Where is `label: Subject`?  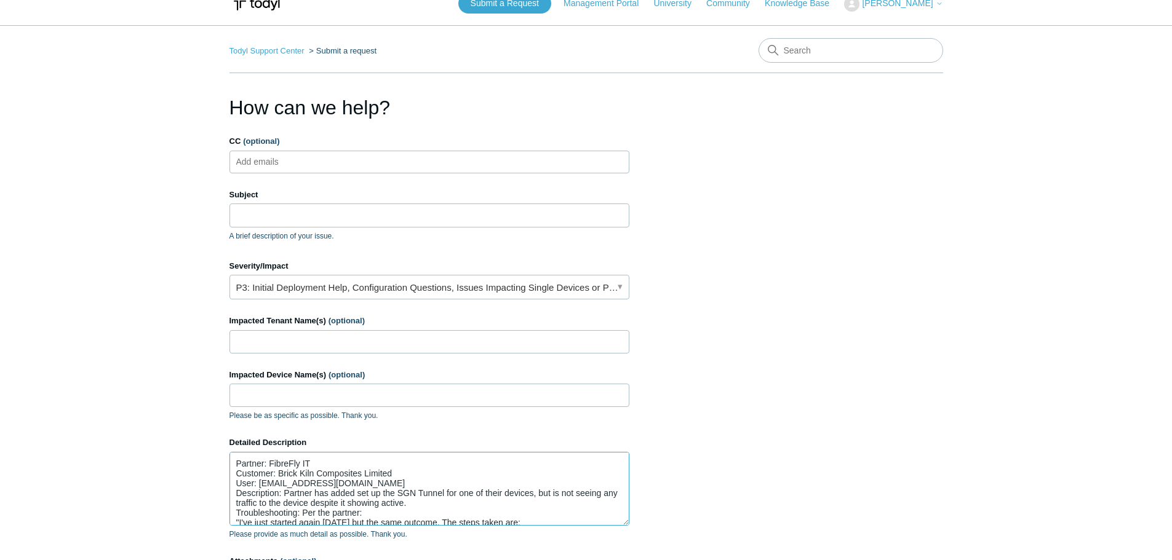
label: Subject is located at coordinates (429, 195).